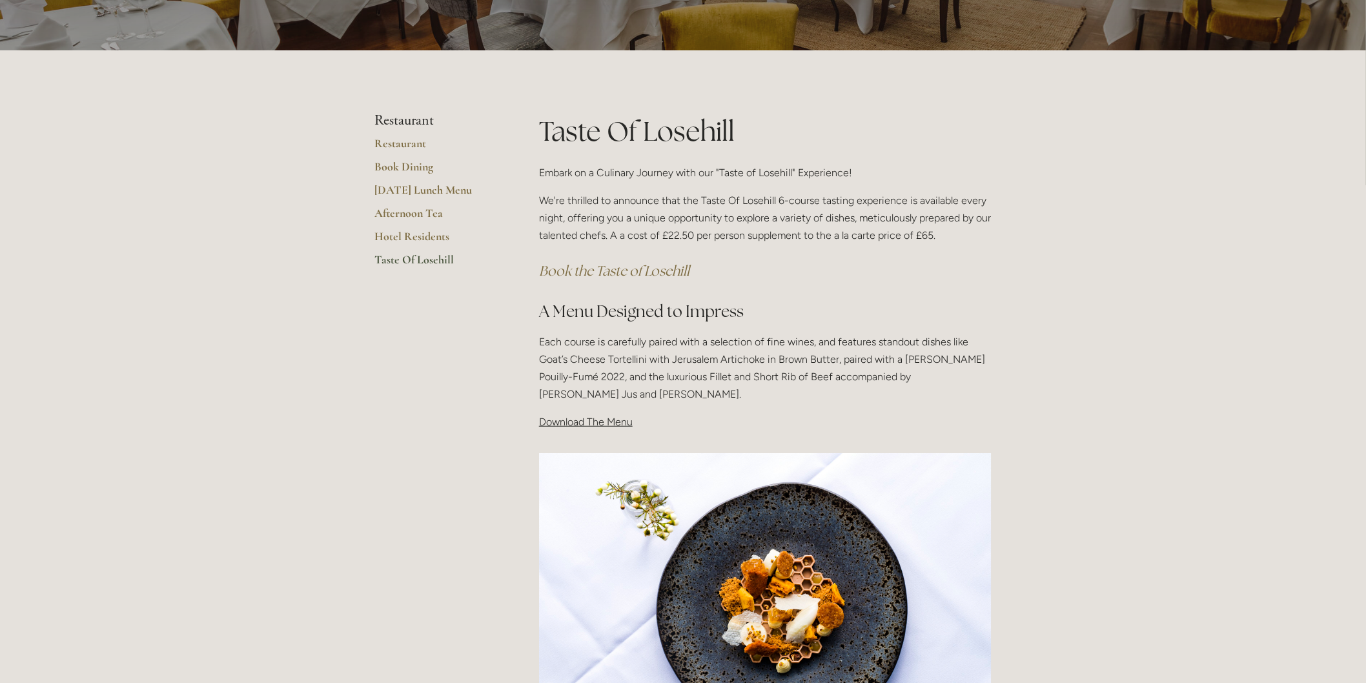 Image resolution: width=1366 pixels, height=683 pixels. Describe the element at coordinates (436, 171) in the screenshot. I see `a: Book Dining` at that location.